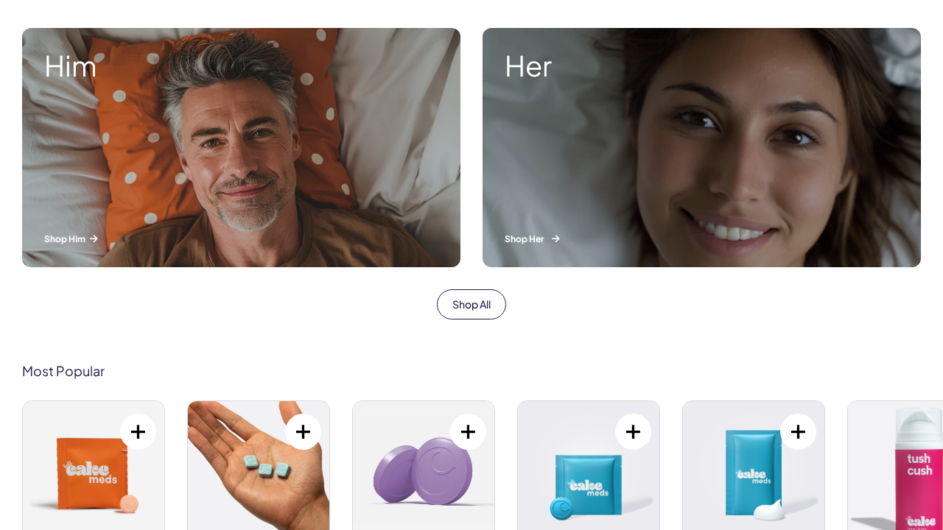  Describe the element at coordinates (241, 147) in the screenshot. I see `a: A man smiling while lying in bed. Him Shop Him` at that location.